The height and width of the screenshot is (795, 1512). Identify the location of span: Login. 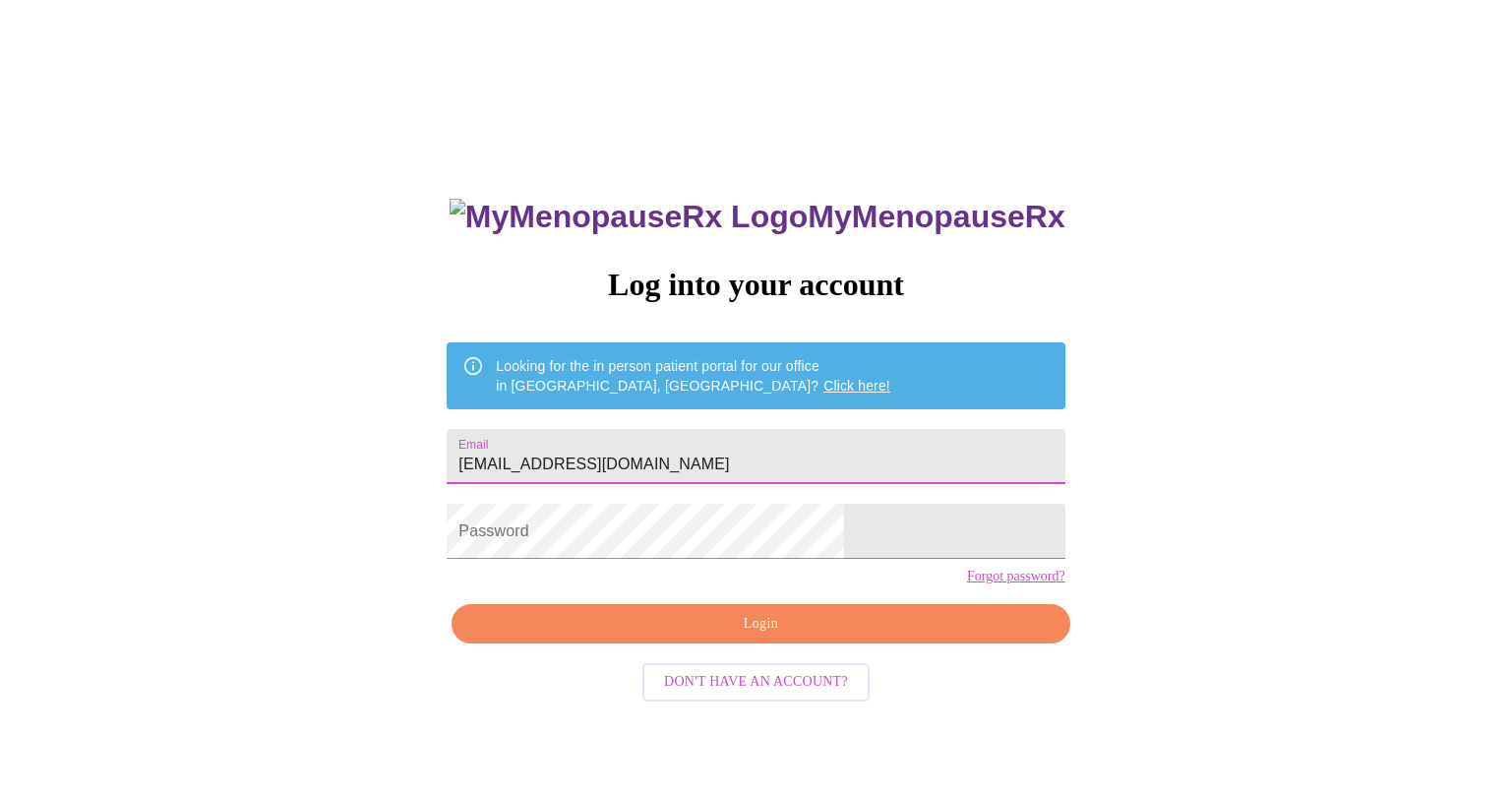
(761, 624).